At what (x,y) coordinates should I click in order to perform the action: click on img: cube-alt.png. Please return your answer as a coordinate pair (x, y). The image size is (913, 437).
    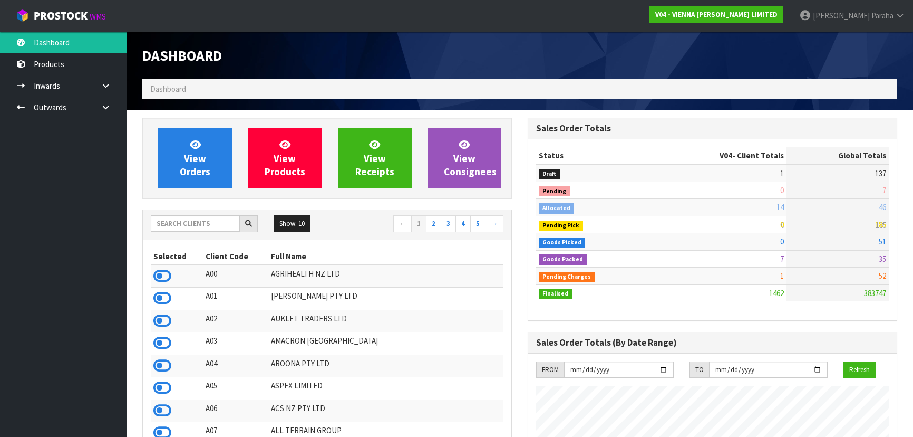
    Looking at the image, I should click on (22, 15).